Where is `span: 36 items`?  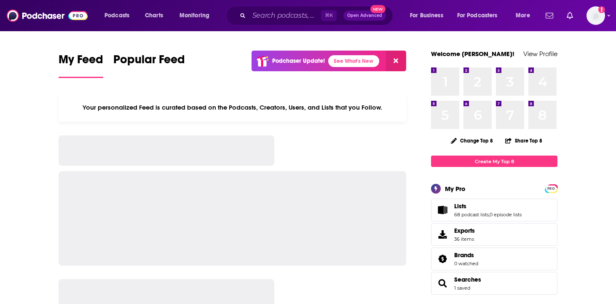
span: 36 items is located at coordinates (464, 239).